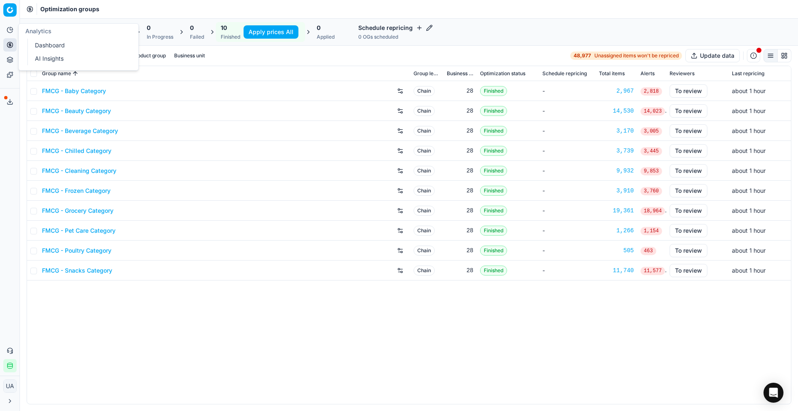 The height and width of the screenshot is (411, 798). I want to click on div: 19,361, so click(616, 211).